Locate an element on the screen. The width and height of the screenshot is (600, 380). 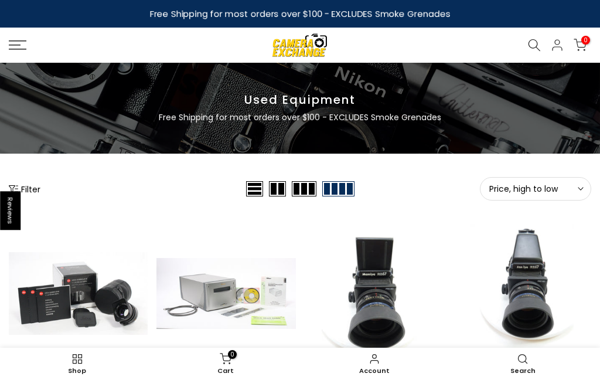
span: Price, high to low is located at coordinates (535, 189).